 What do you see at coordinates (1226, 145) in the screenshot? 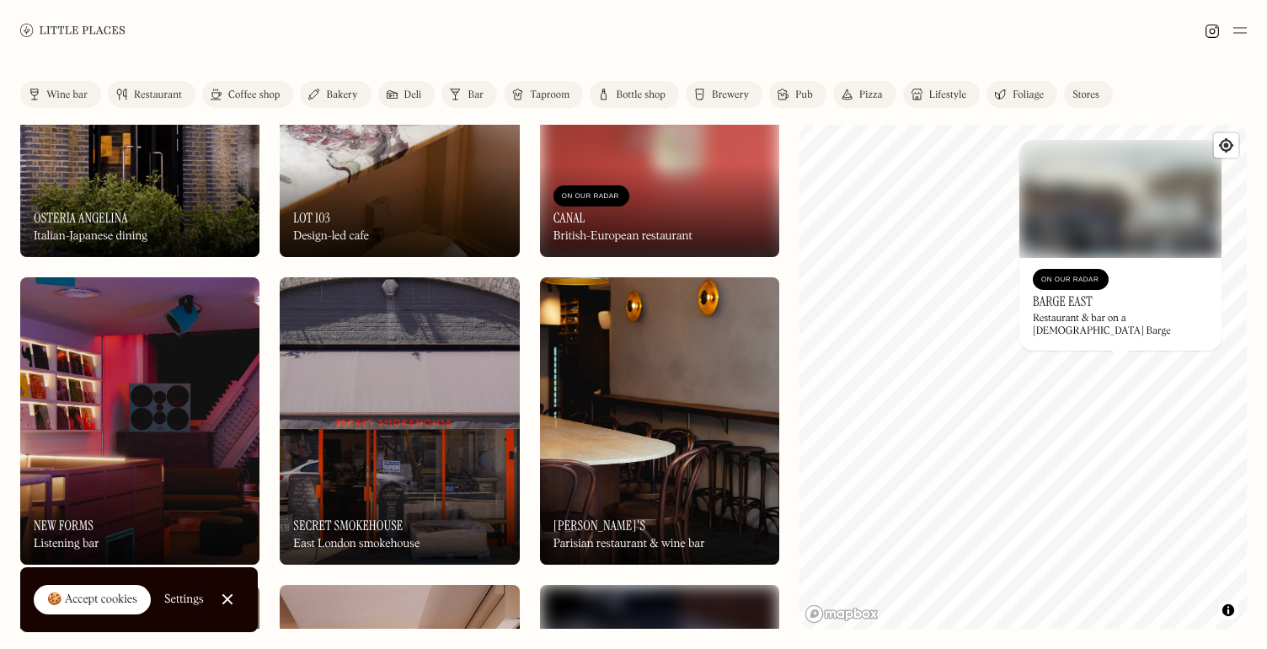
I see `button: Find my location` at bounding box center [1226, 145].